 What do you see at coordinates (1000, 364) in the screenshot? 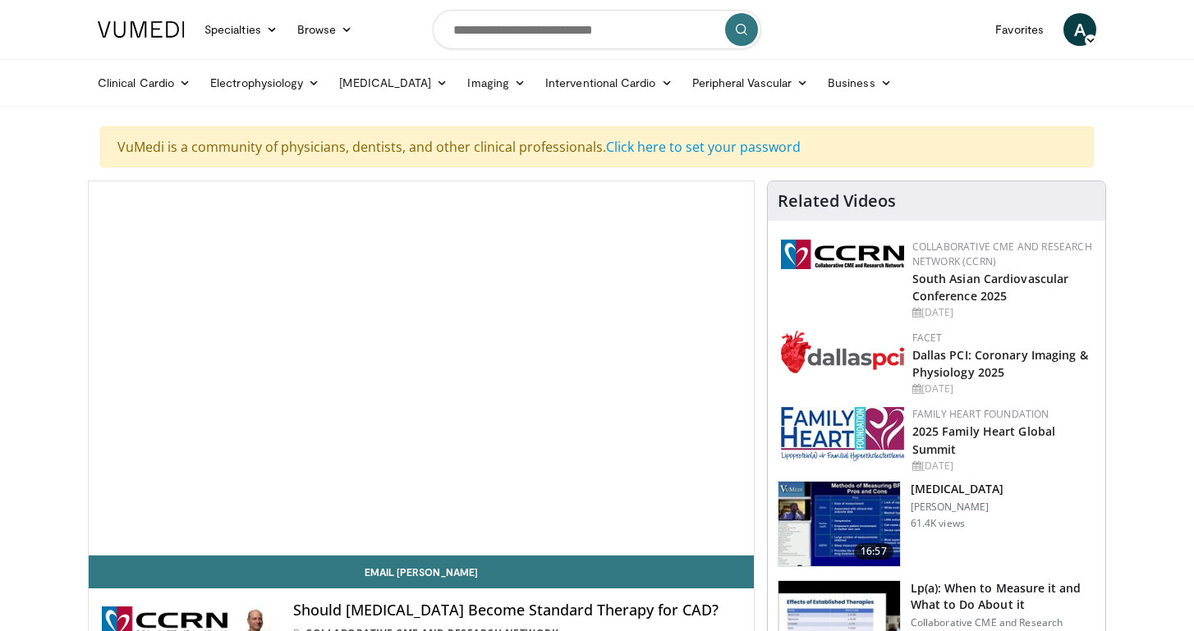
I see `a: Dallas PCI: Coronary Imaging & Physiology 2025` at bounding box center [1000, 364].